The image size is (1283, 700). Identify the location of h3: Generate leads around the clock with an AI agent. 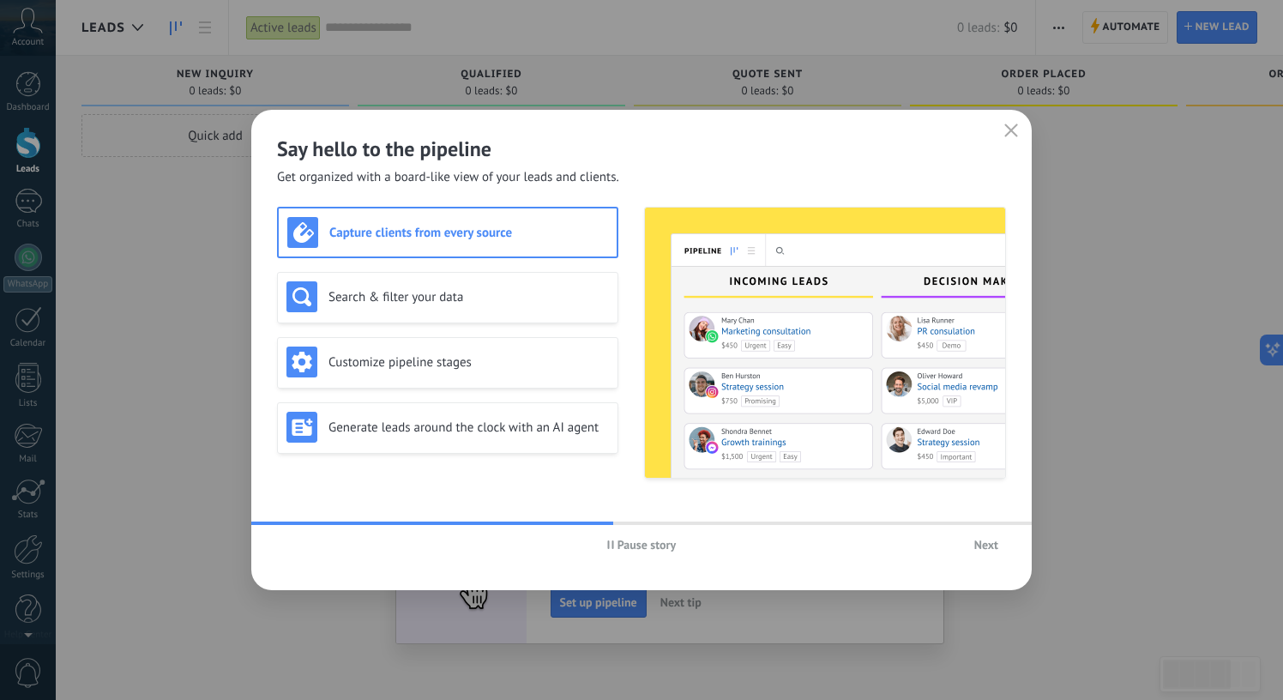
(468, 427).